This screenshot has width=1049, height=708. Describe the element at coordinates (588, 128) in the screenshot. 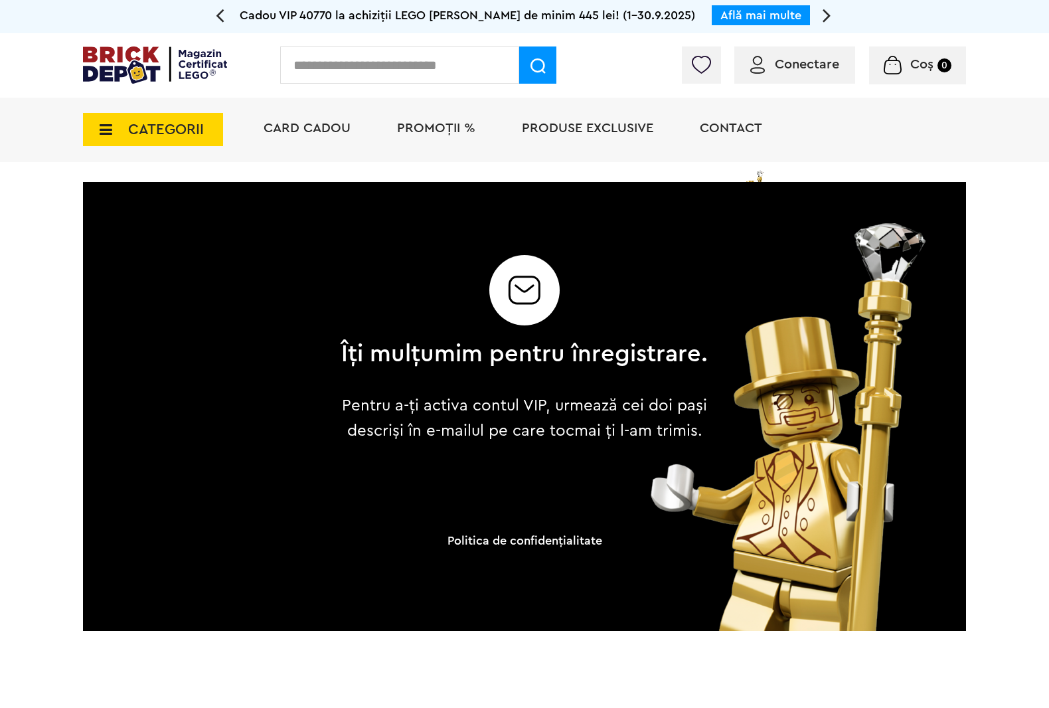

I see `a: Produse exclusive` at that location.